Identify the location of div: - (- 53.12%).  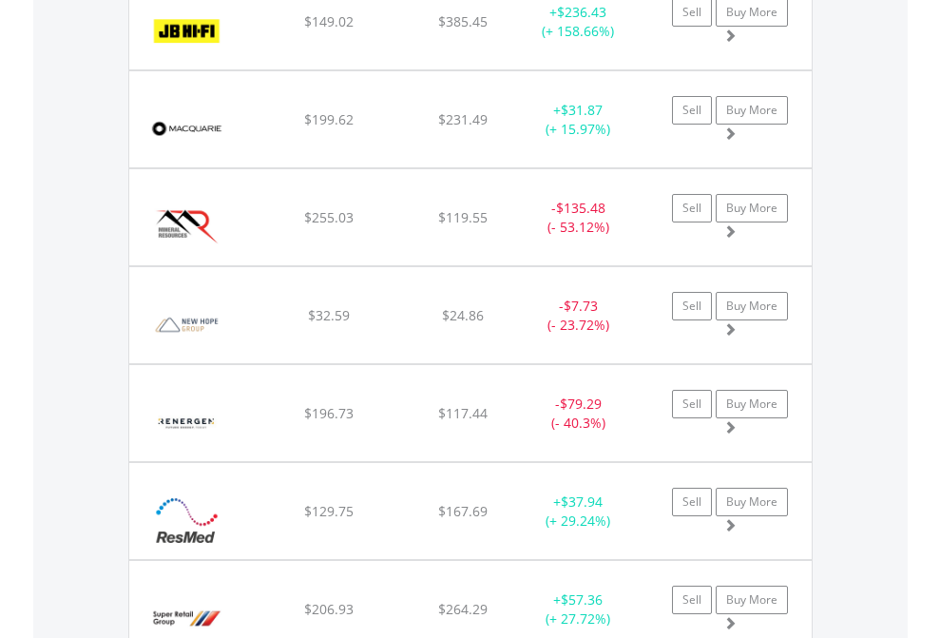
(578, 218).